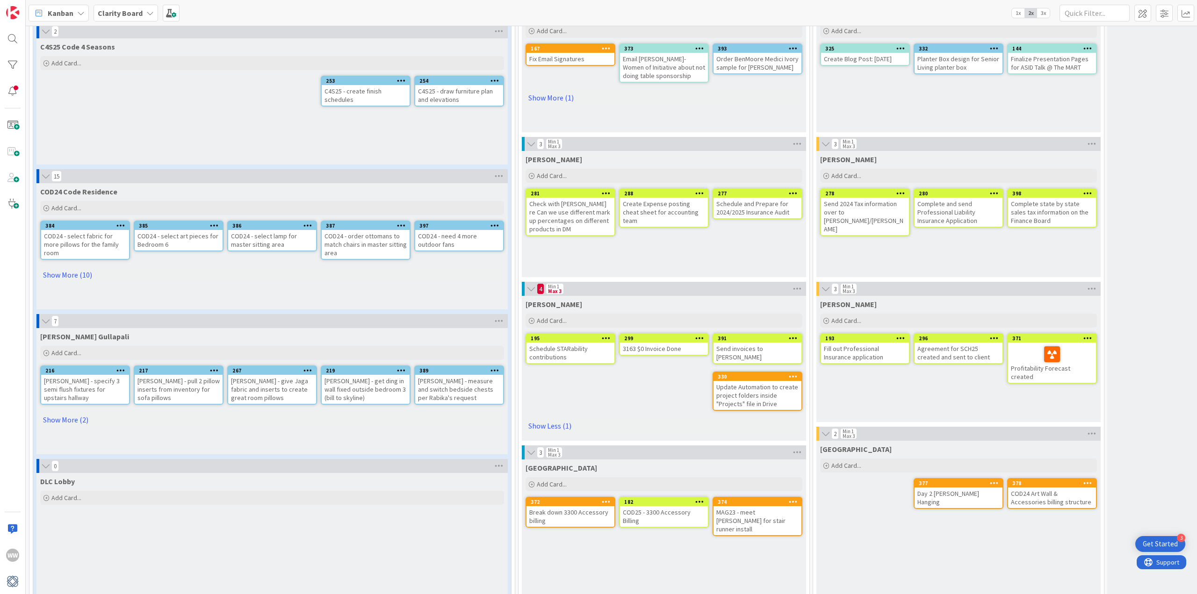 Image resolution: width=1197 pixels, height=594 pixels. What do you see at coordinates (865, 353) in the screenshot?
I see `div: Fill out Professional Insurance application` at bounding box center [865, 353].